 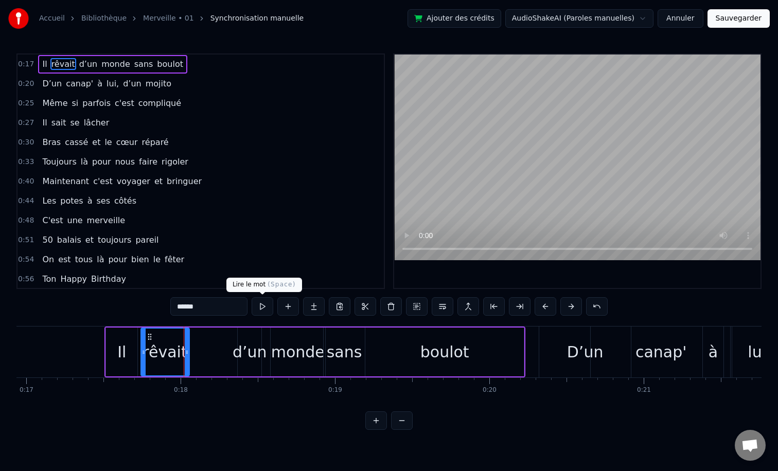 I want to click on a: Accueil, so click(x=52, y=19).